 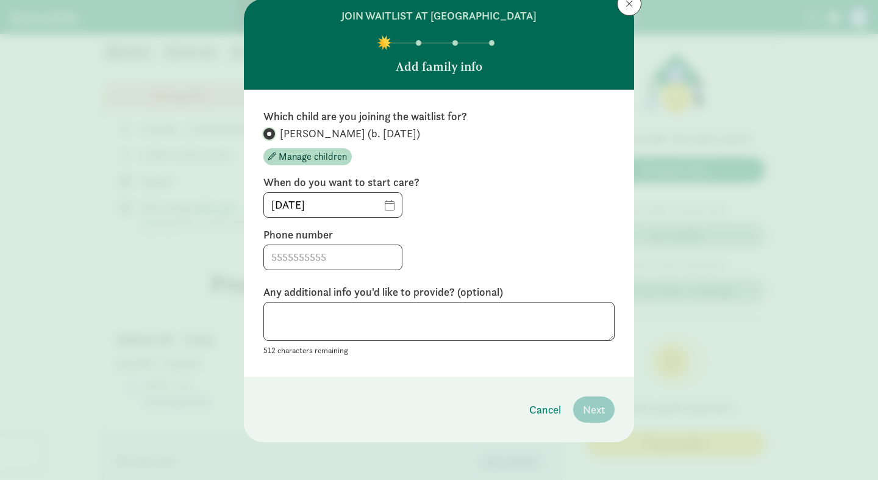 What do you see at coordinates (439, 292) in the screenshot?
I see `label: Any additional info you'd like to provide? (optional)` at bounding box center [439, 292].